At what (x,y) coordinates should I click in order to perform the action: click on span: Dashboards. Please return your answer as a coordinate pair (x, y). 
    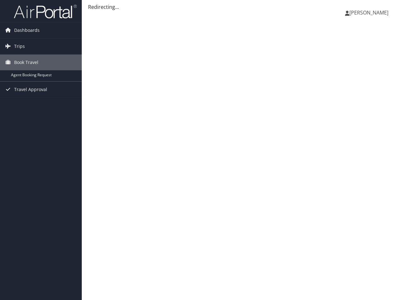
    Looking at the image, I should click on (27, 30).